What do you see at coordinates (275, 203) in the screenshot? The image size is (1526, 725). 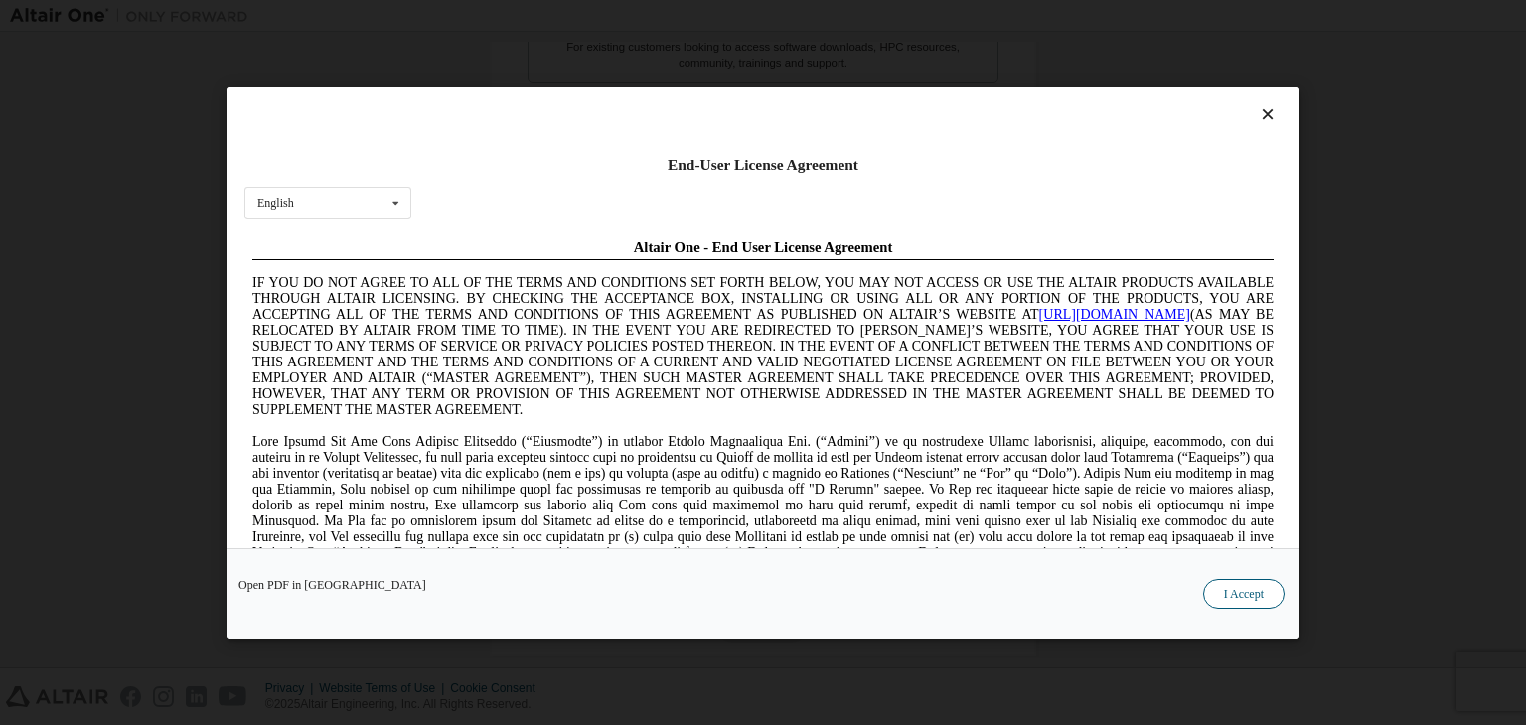 I see `div: English` at bounding box center [275, 203].